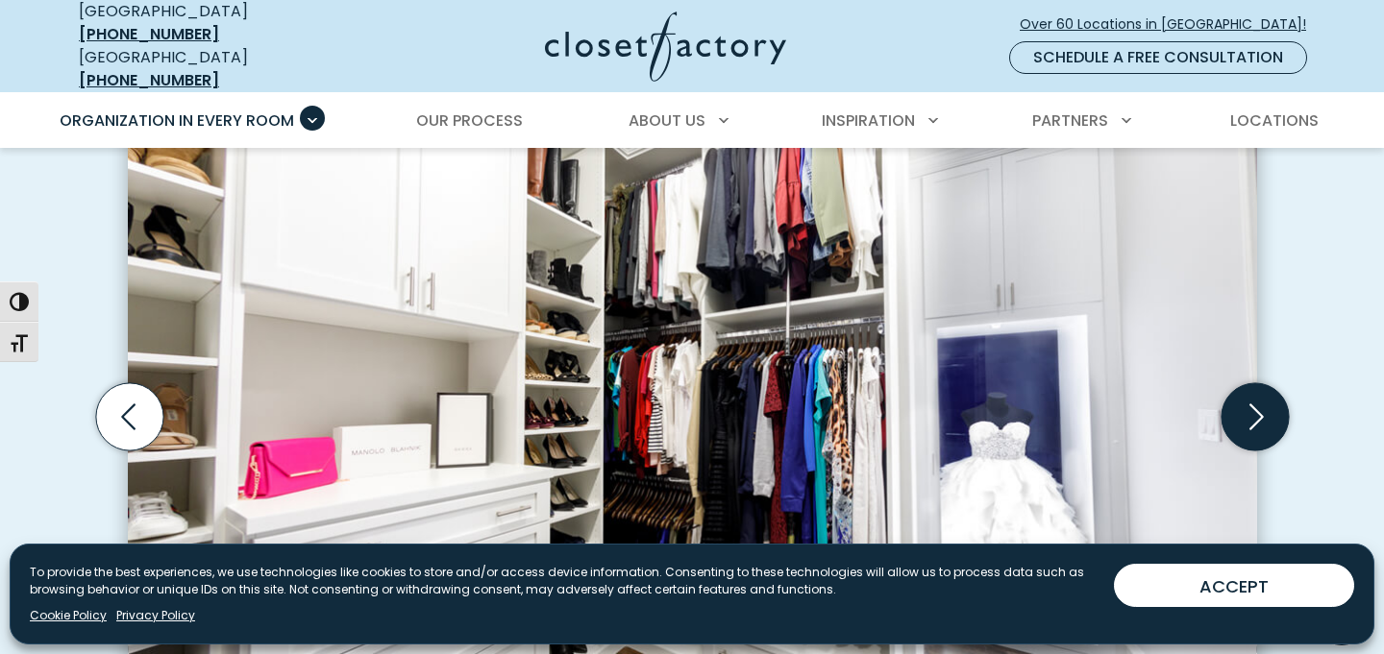 Image resolution: width=1384 pixels, height=654 pixels. Describe the element at coordinates (1234, 585) in the screenshot. I see `button: ACCEPT` at that location.